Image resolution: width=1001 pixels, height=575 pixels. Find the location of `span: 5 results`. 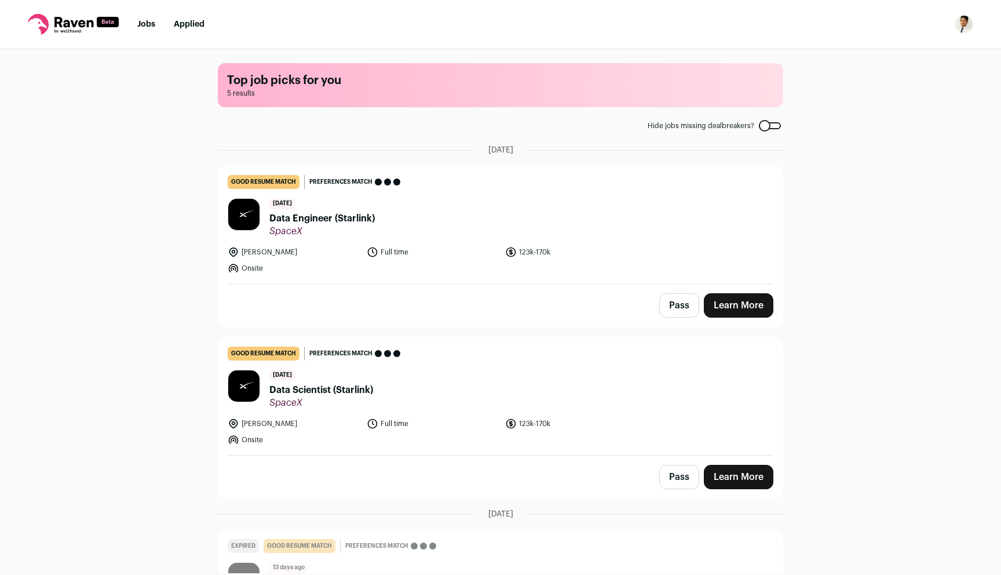

span: 5 results is located at coordinates (501, 93).